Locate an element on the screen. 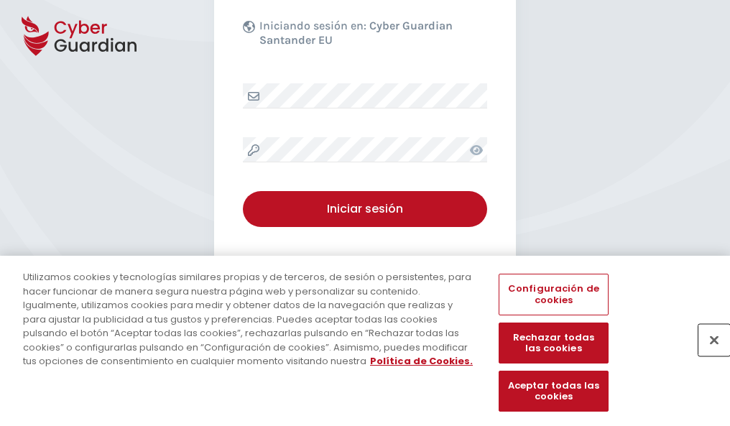 The image size is (730, 426). button: Aceptar todas las cookies is located at coordinates (553, 391).